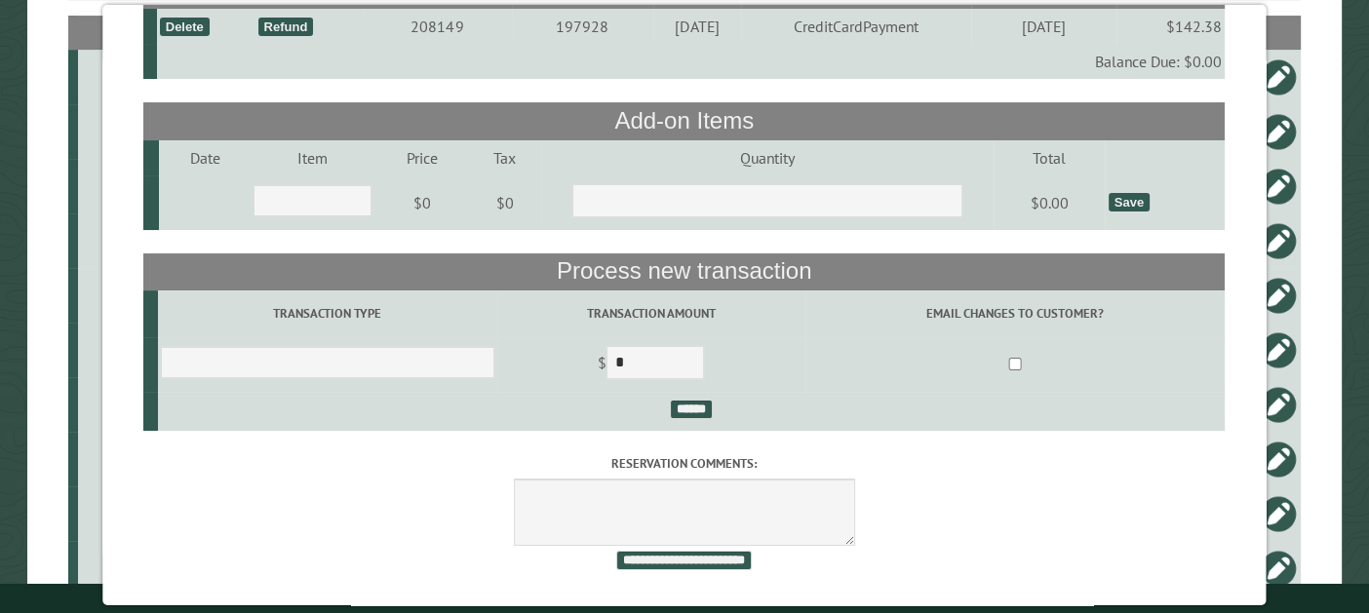  I want to click on th: Add-on Items, so click(684, 121).